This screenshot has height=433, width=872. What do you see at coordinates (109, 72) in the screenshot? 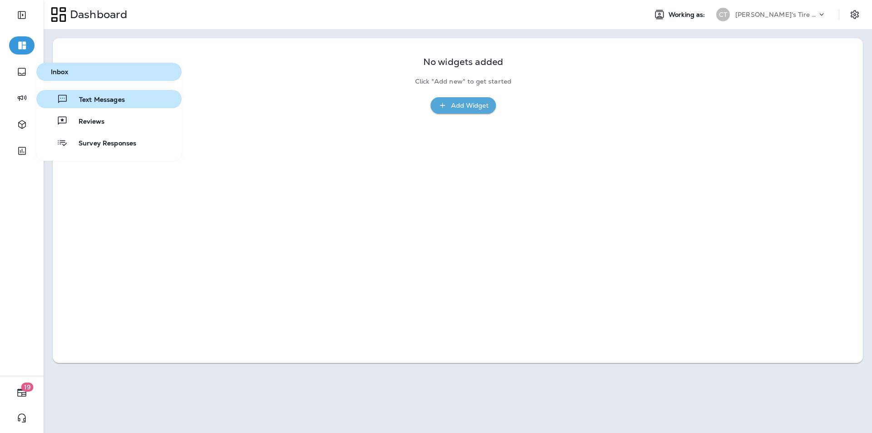
I see `span: Inbox` at bounding box center [109, 72].